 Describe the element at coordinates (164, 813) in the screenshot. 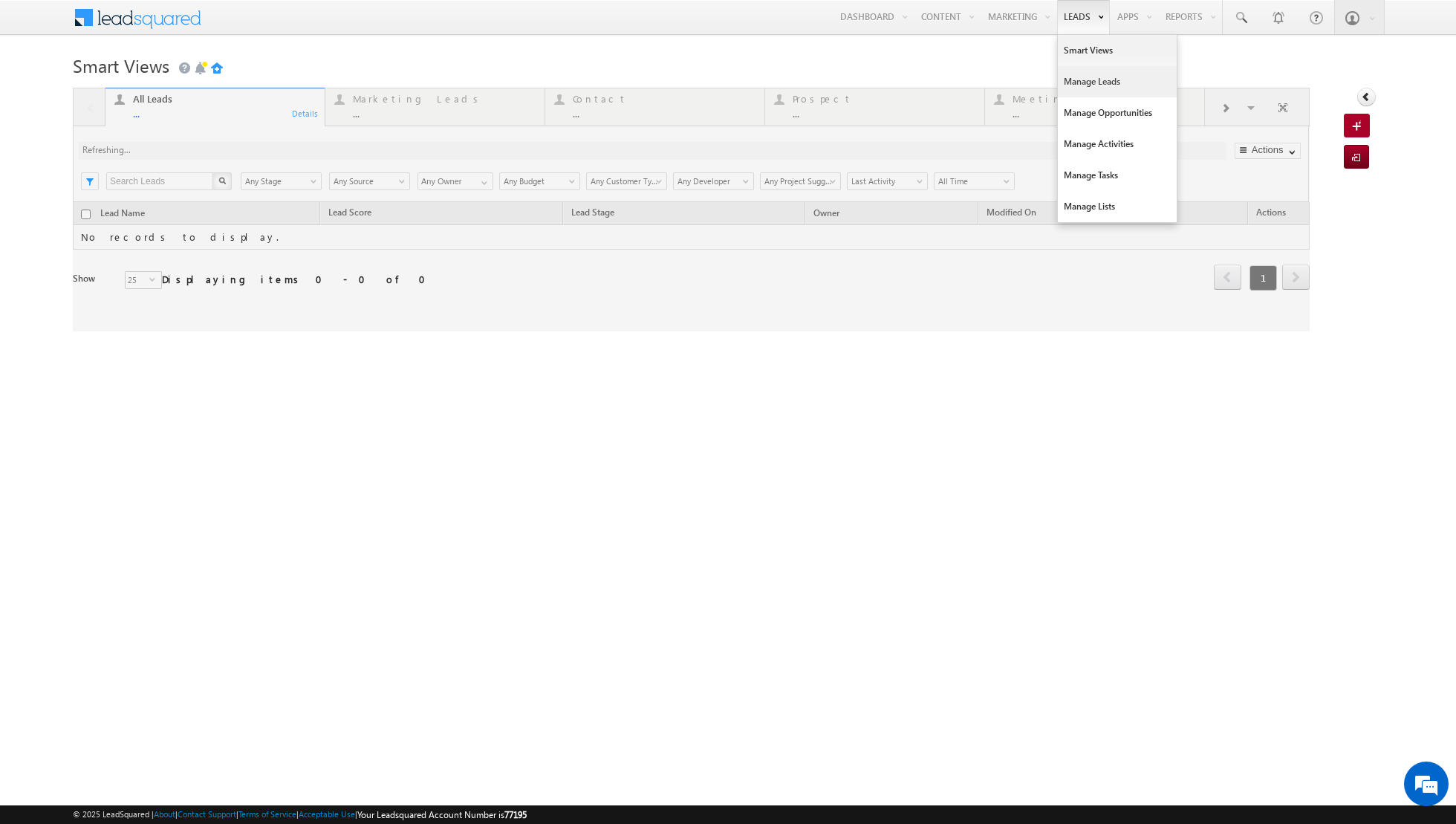

I see `a: About` at that location.